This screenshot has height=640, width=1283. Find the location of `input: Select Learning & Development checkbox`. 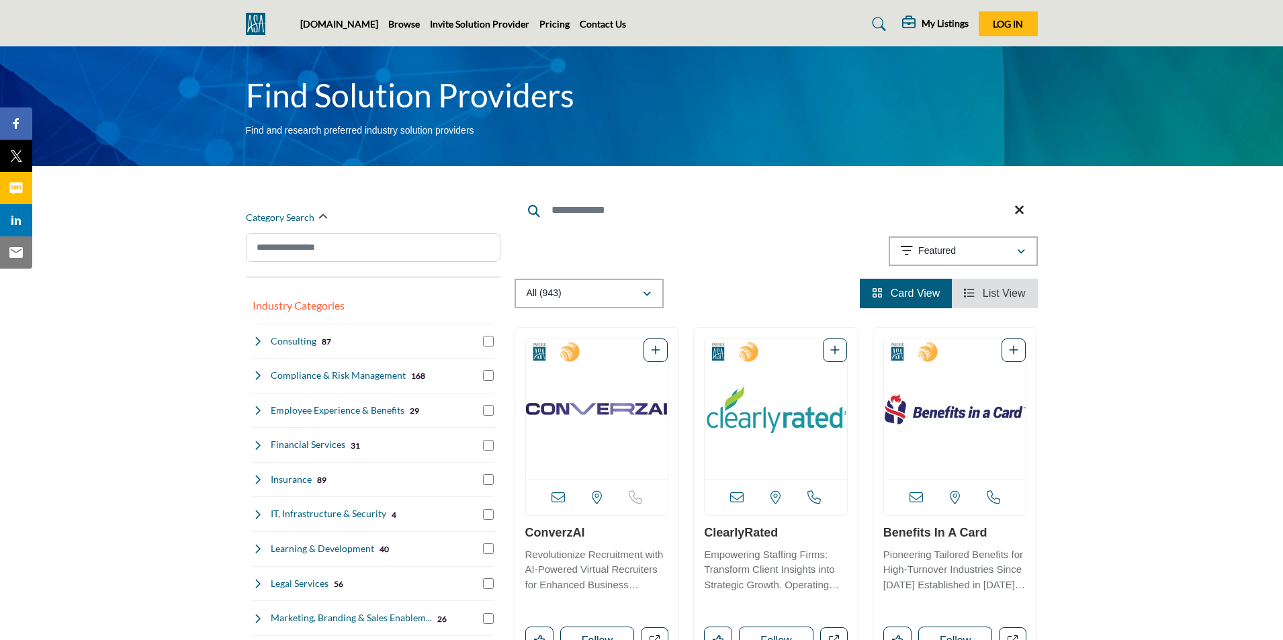

input: Select Learning & Development checkbox is located at coordinates (488, 549).